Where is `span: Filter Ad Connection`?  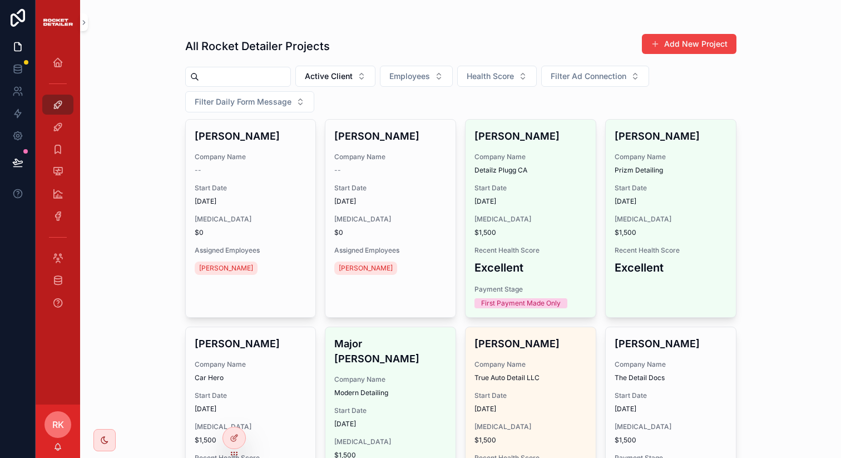 span: Filter Ad Connection is located at coordinates (588, 76).